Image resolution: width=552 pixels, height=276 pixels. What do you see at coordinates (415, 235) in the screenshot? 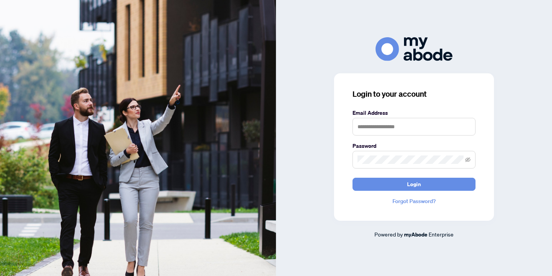
I see `a: myAbode` at bounding box center [415, 235].